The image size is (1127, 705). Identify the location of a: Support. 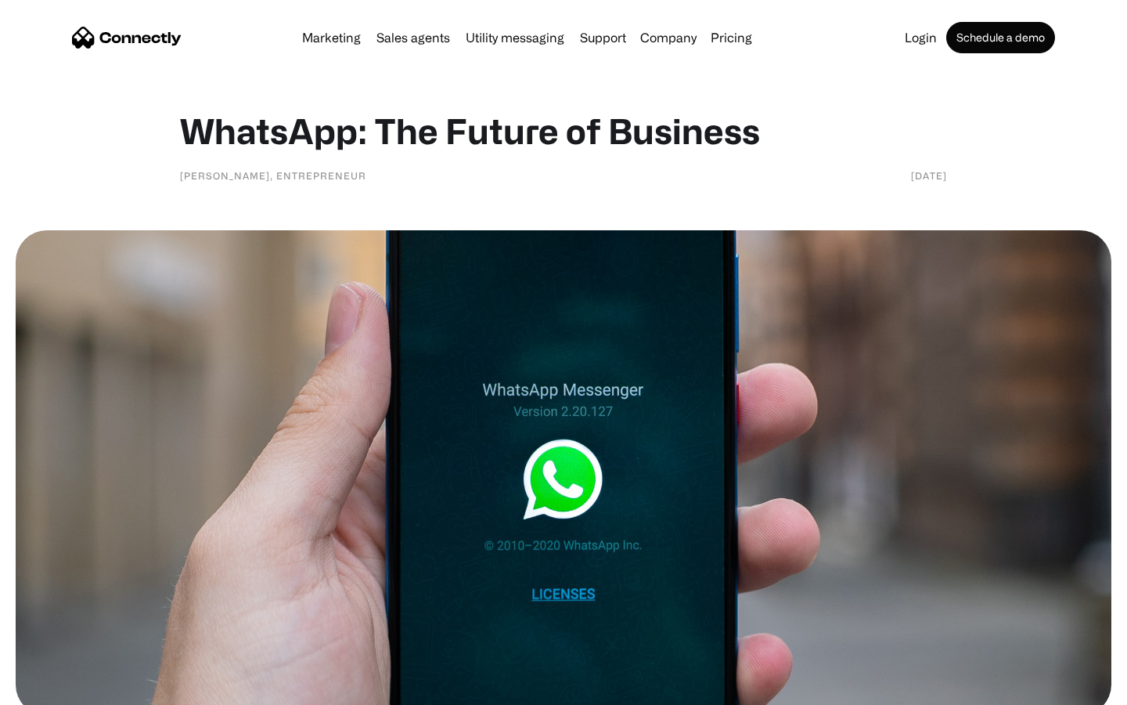
(603, 38).